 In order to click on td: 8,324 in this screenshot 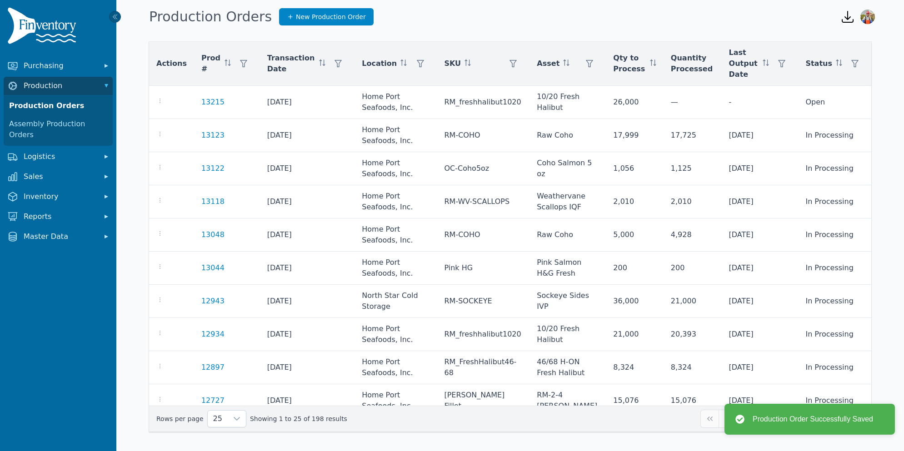, I will do `click(693, 368)`.